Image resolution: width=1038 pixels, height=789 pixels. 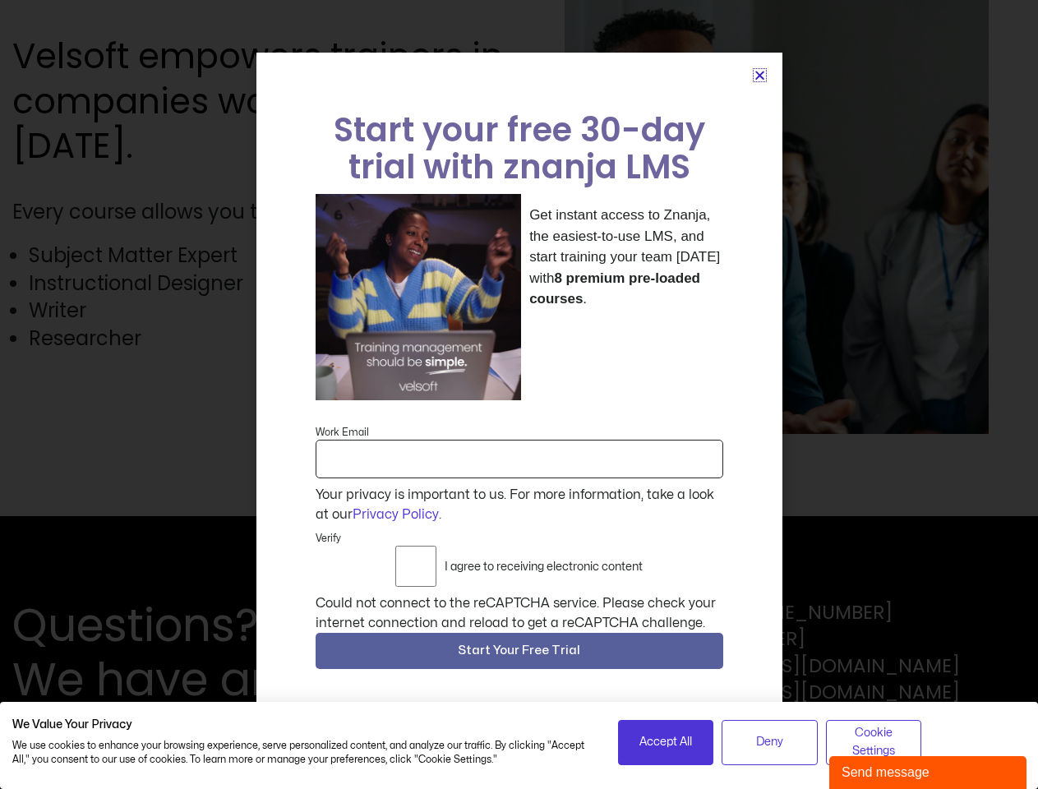 I want to click on button: Deny all cookies, so click(x=770, y=742).